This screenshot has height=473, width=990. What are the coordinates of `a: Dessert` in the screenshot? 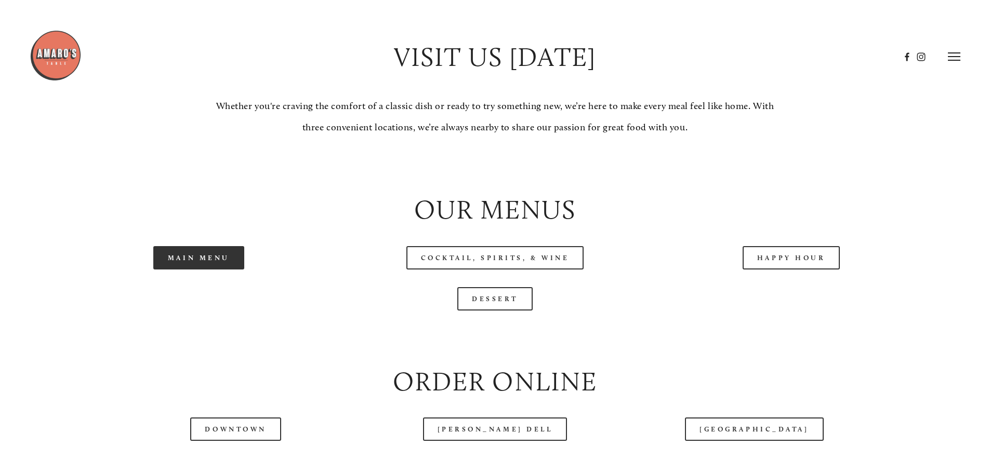 It's located at (495, 299).